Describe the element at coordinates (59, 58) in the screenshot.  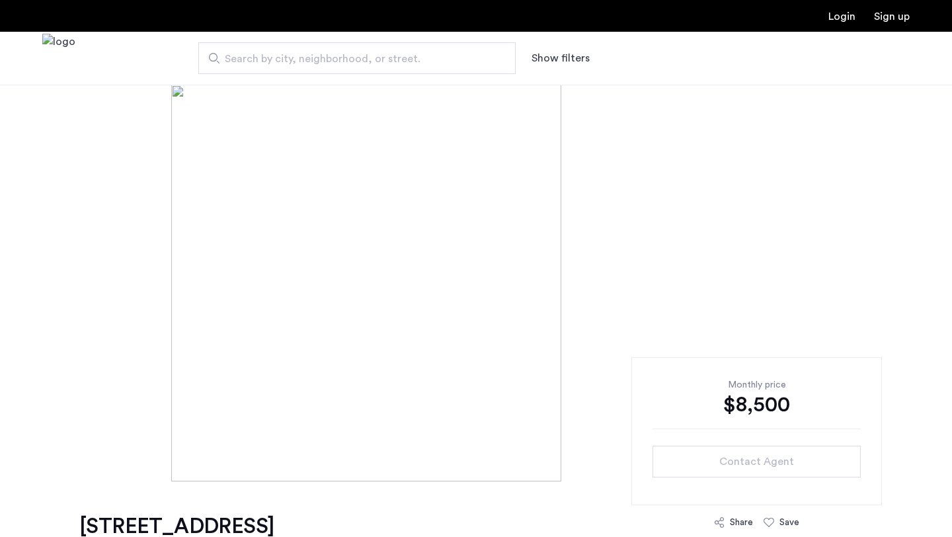
I see `a: Cazamio Logo` at that location.